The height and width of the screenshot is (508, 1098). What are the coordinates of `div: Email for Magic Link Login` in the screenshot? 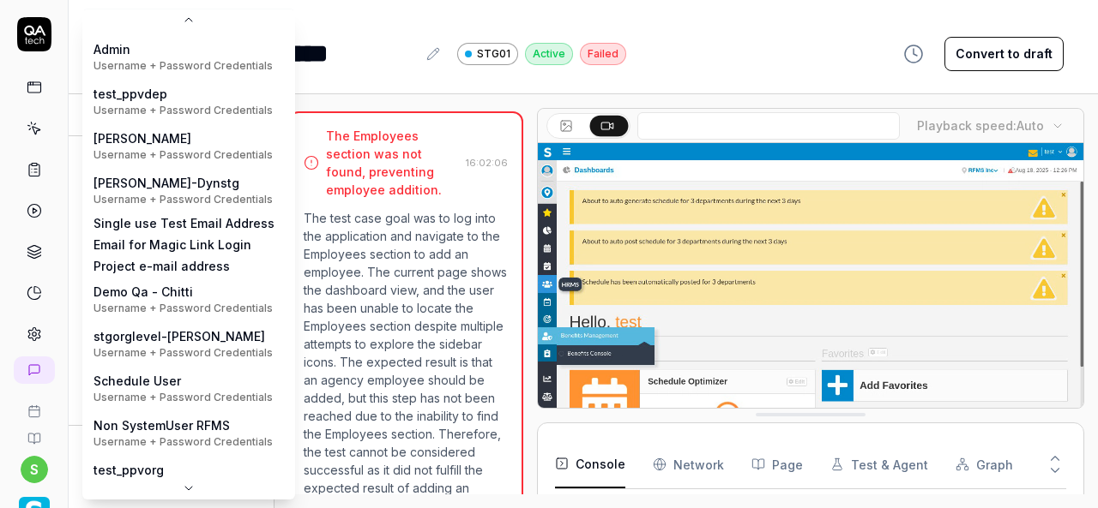 It's located at (172, 244).